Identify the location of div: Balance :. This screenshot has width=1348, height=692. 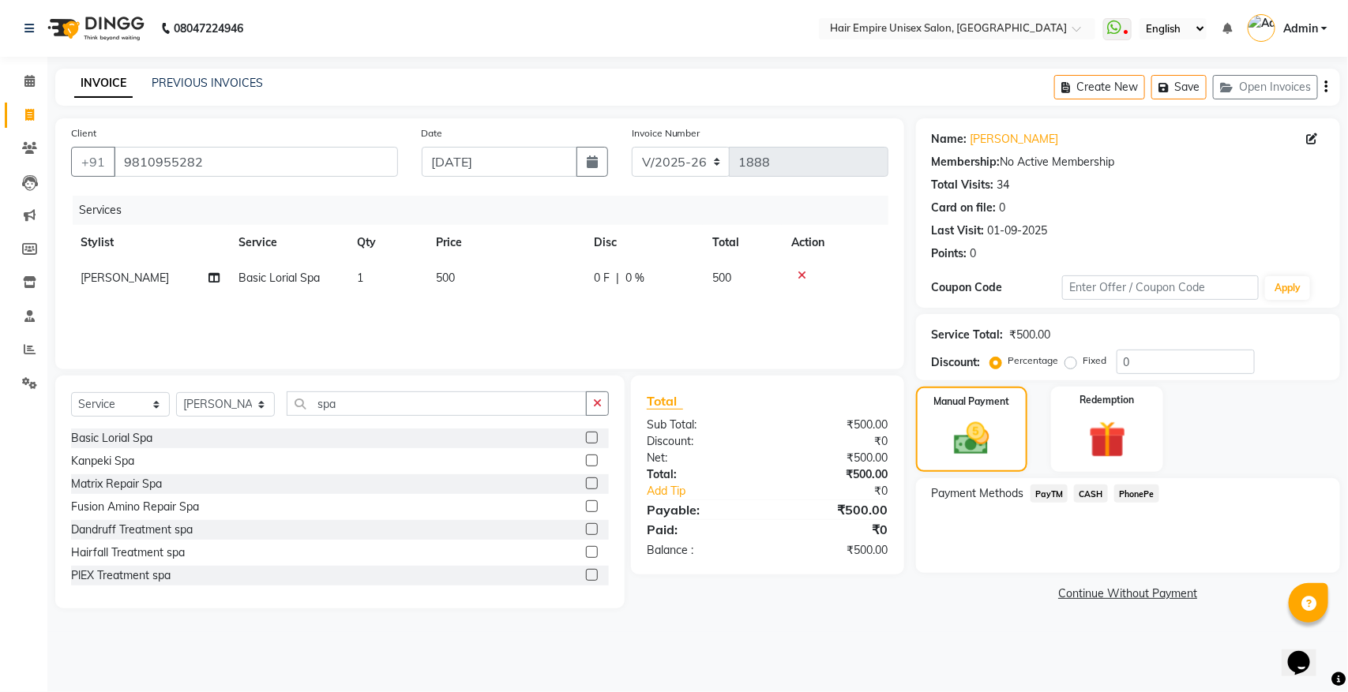
(701, 550).